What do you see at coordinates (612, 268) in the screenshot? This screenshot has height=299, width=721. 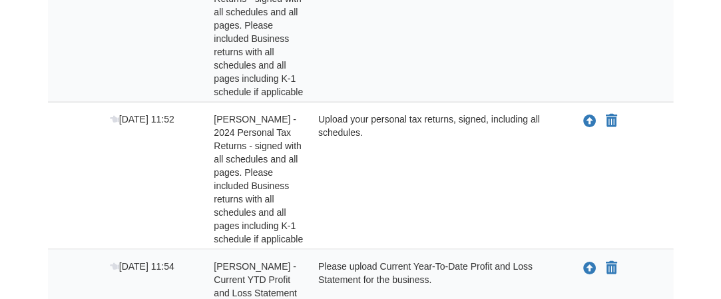 I see `button: Declare James Asmathe - Current YTD Profit and Loss Statement for AS Trans & Log LLC not applicable` at bounding box center [612, 268].